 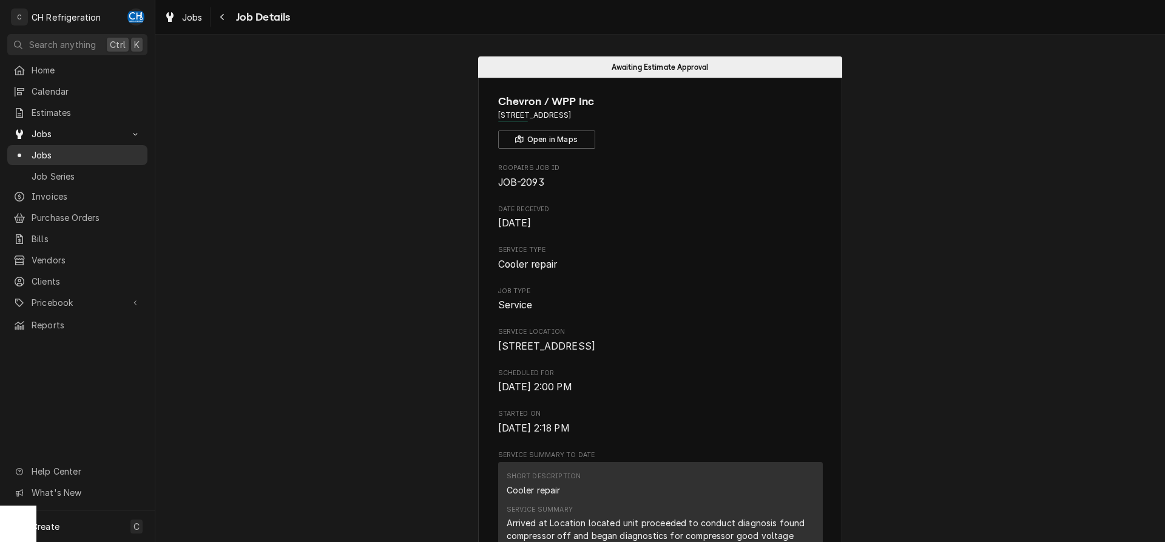 What do you see at coordinates (86, 70) in the screenshot?
I see `span: Home` at bounding box center [86, 70].